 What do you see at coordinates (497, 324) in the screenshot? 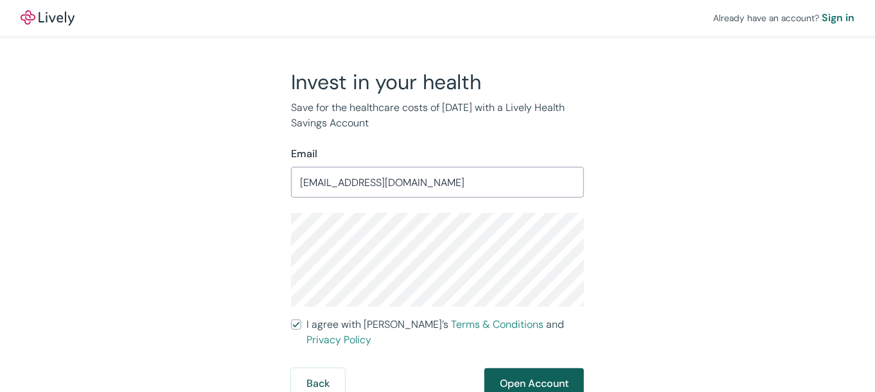
I see `a: Terms & Conditions` at bounding box center [497, 324].